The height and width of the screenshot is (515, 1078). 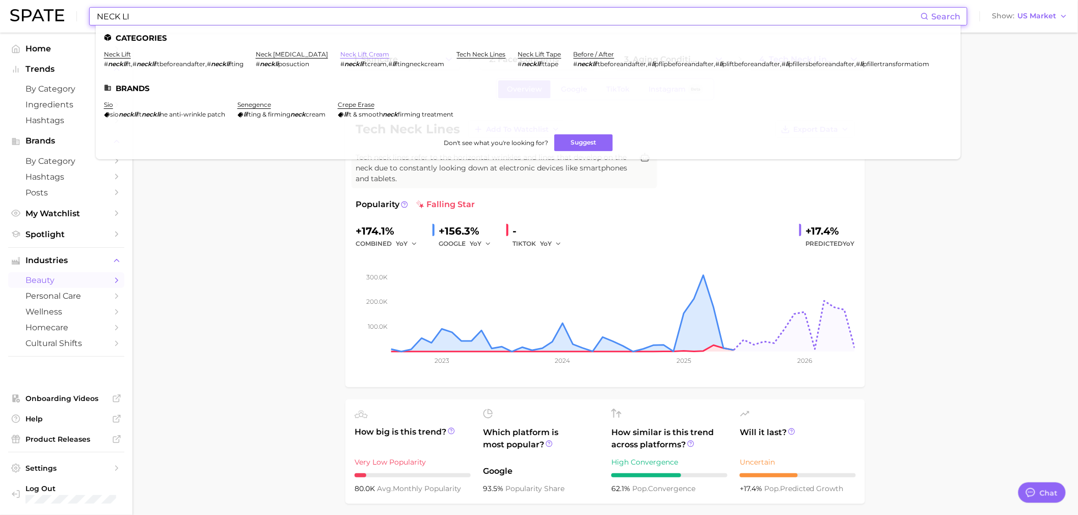 I want to click on span: 93.5%, so click(x=494, y=489).